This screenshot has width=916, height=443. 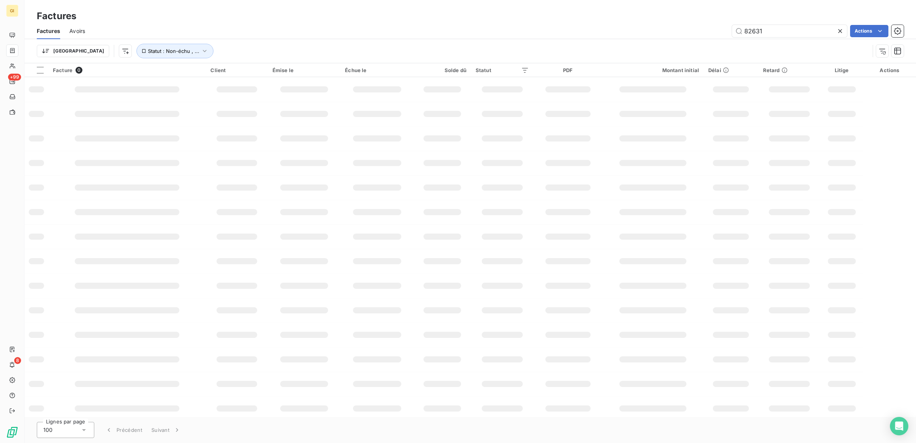 I want to click on span: 8, so click(x=18, y=360).